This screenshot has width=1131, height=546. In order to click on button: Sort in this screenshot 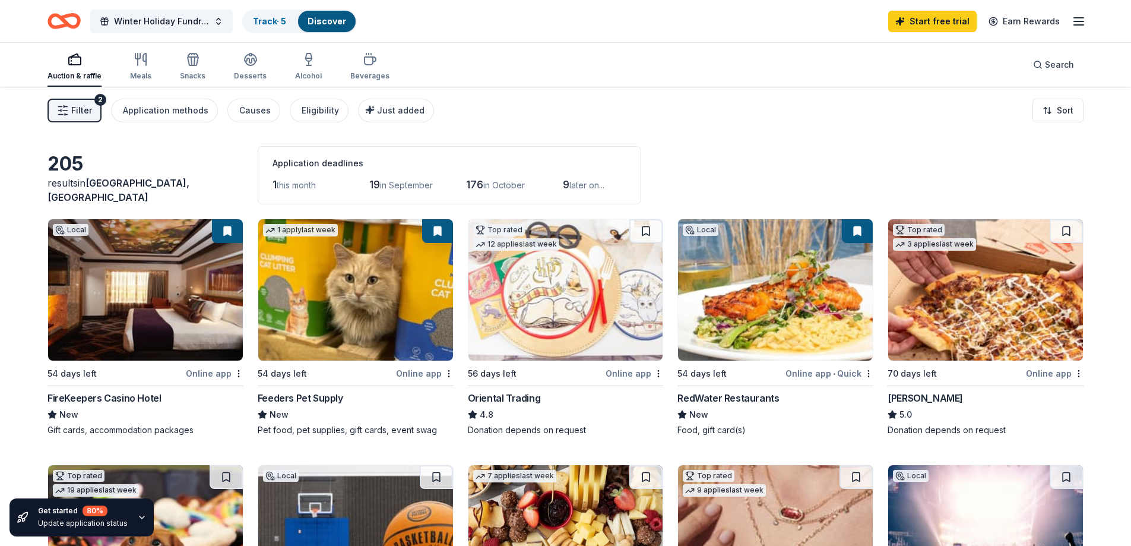, I will do `click(1058, 110)`.